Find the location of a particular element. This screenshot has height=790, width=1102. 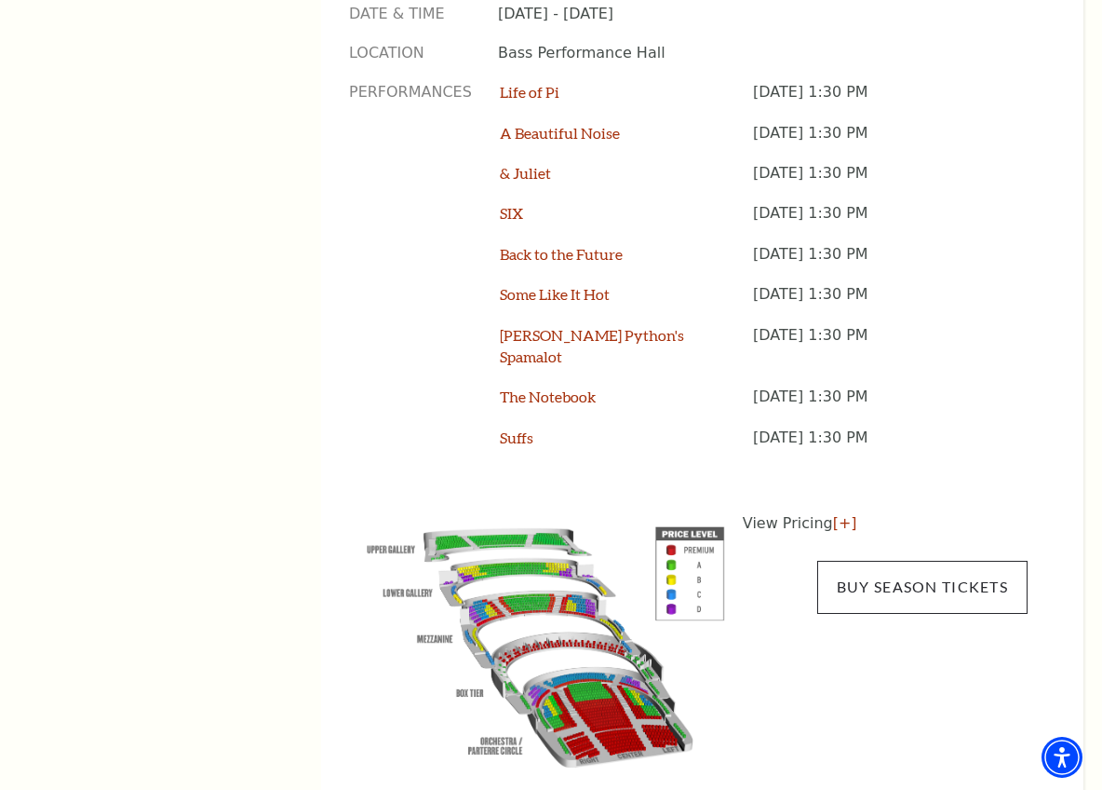

a: SIX is located at coordinates (511, 212).